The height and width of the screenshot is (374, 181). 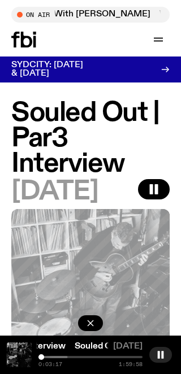 What do you see at coordinates (50, 364) in the screenshot?
I see `span: 0:03:17` at bounding box center [50, 364].